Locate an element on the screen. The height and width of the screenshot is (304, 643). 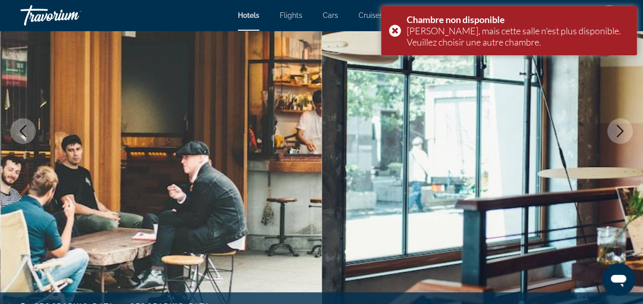
a: Cruises is located at coordinates (371, 15).